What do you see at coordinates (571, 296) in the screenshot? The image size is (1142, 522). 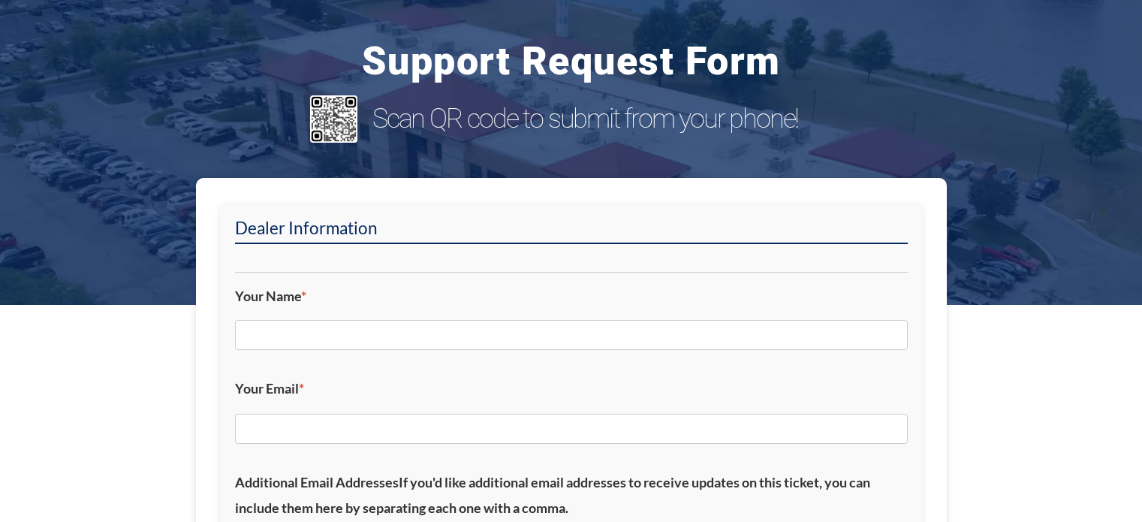 I see `label: Your Name` at bounding box center [571, 296].